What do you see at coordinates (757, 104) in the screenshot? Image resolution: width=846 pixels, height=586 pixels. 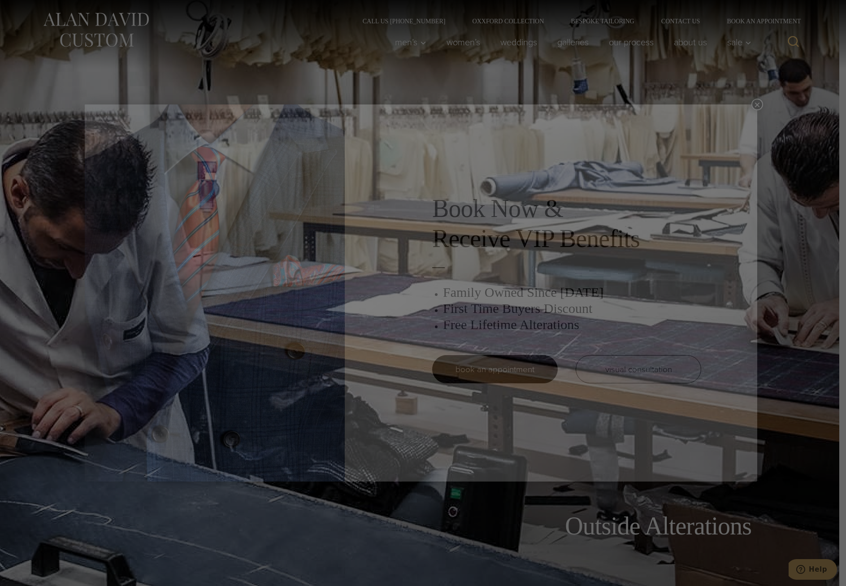 I see `button: Close` at bounding box center [757, 104].